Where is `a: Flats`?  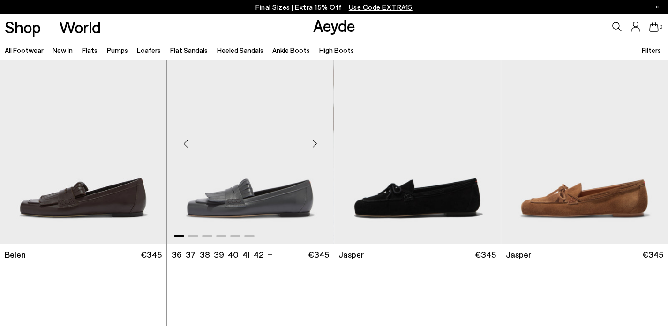
a: Flats is located at coordinates (89, 50).